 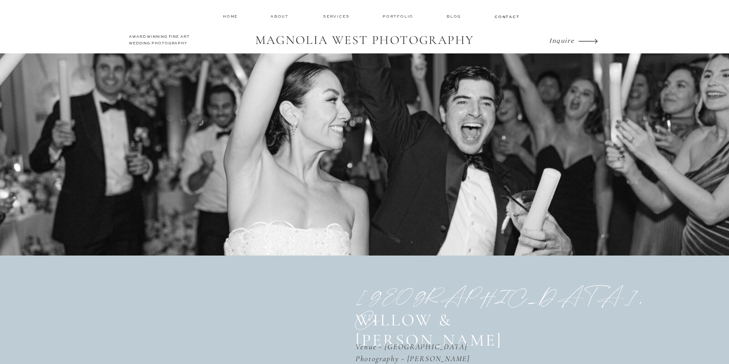 I want to click on nav: contact, so click(x=507, y=16).